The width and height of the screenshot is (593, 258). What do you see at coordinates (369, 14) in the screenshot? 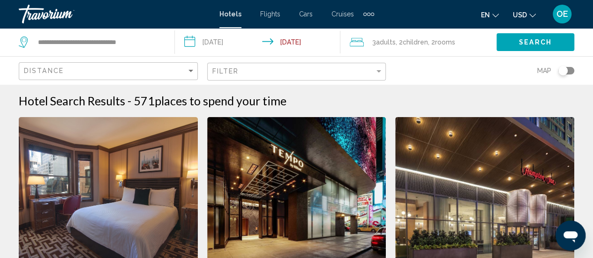
I see `button: Extra navigation items` at bounding box center [369, 14].